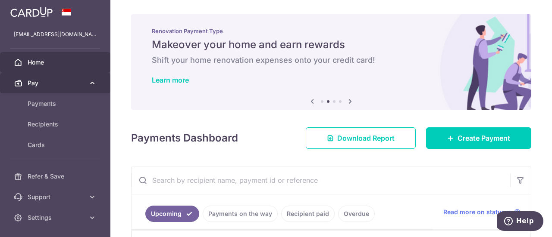 This screenshot has width=552, height=237. Describe the element at coordinates (56, 218) in the screenshot. I see `span: Settings` at that location.